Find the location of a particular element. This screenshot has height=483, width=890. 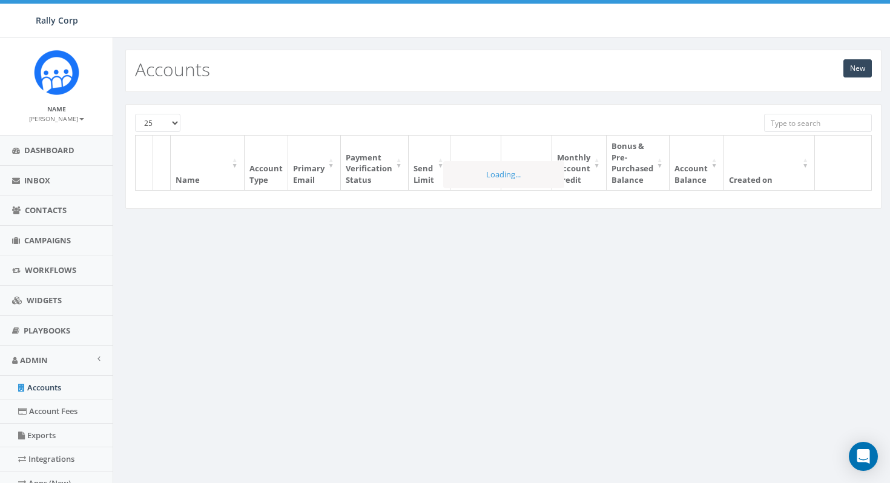

span: Contacts is located at coordinates (45, 210).